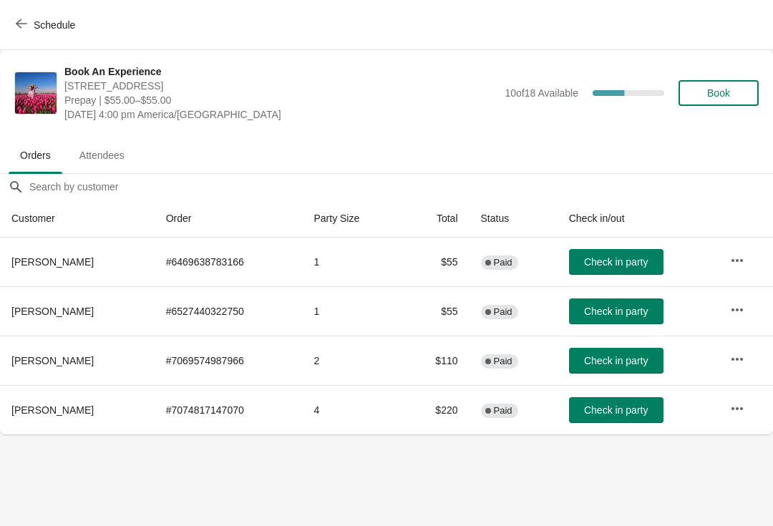 The width and height of the screenshot is (773, 526). I want to click on span: 10 of 18 Available, so click(541, 93).